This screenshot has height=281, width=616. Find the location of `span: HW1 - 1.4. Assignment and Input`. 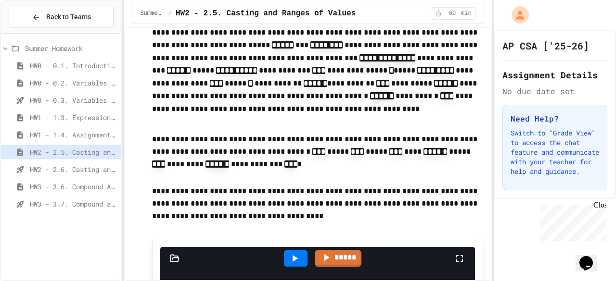

span: HW1 - 1.4. Assignment and Input is located at coordinates (74, 135).